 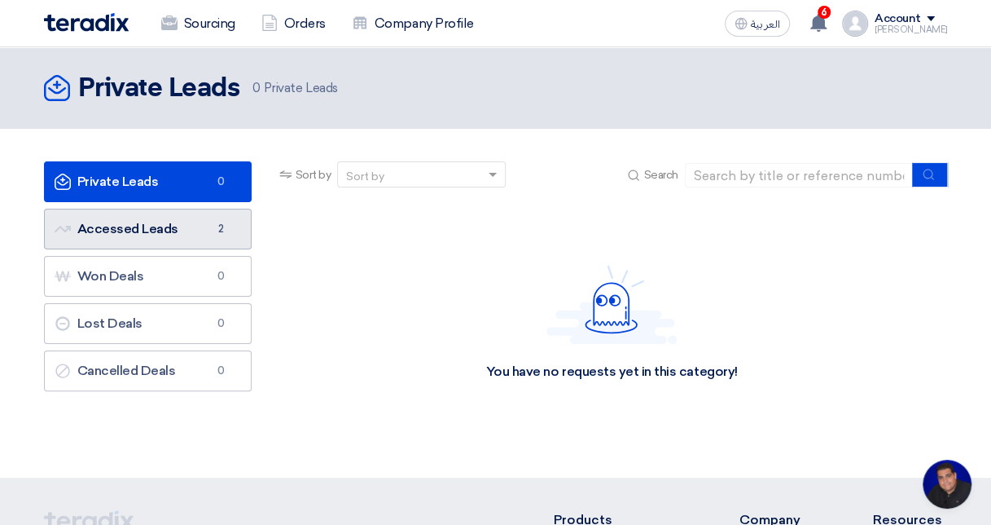 I want to click on div: Account, so click(x=898, y=19).